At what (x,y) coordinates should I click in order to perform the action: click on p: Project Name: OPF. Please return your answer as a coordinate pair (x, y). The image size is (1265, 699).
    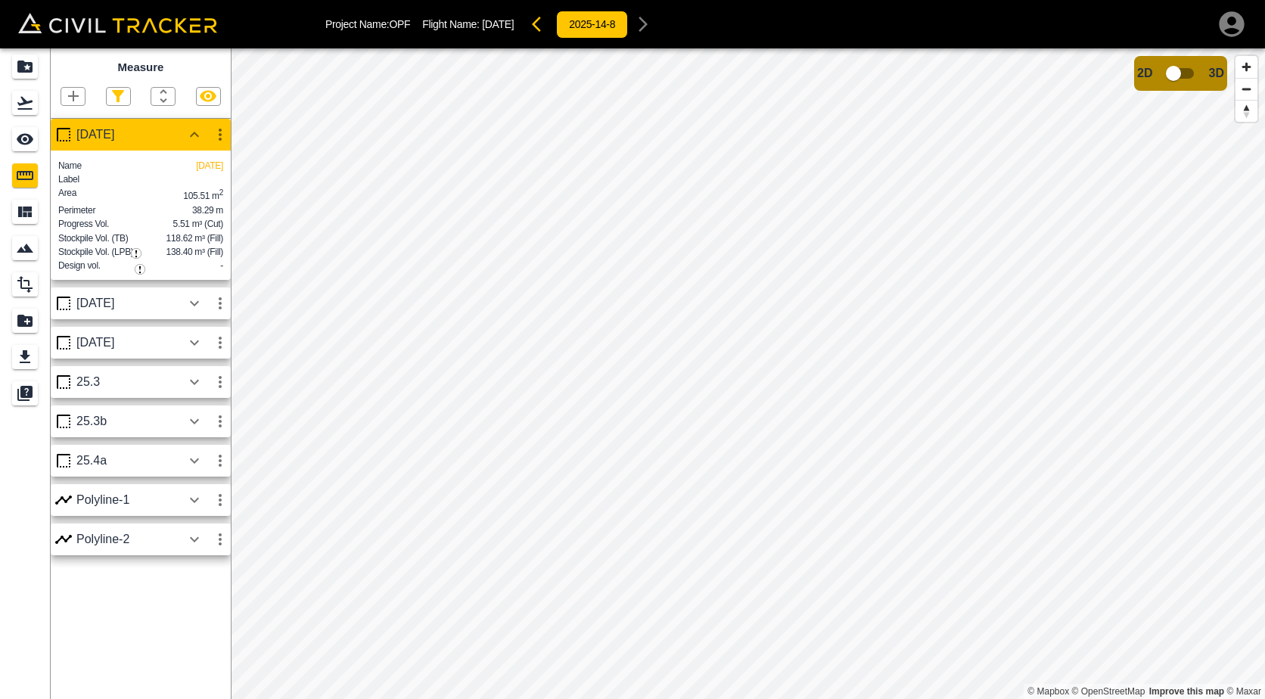
    Looking at the image, I should click on (368, 24).